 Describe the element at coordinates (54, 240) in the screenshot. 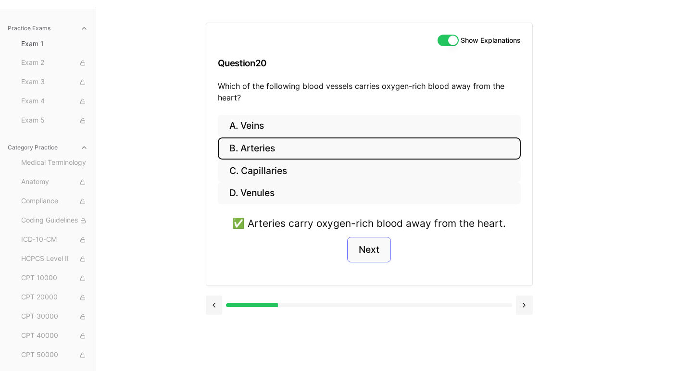

I see `button: ICD-10-CM` at that location.